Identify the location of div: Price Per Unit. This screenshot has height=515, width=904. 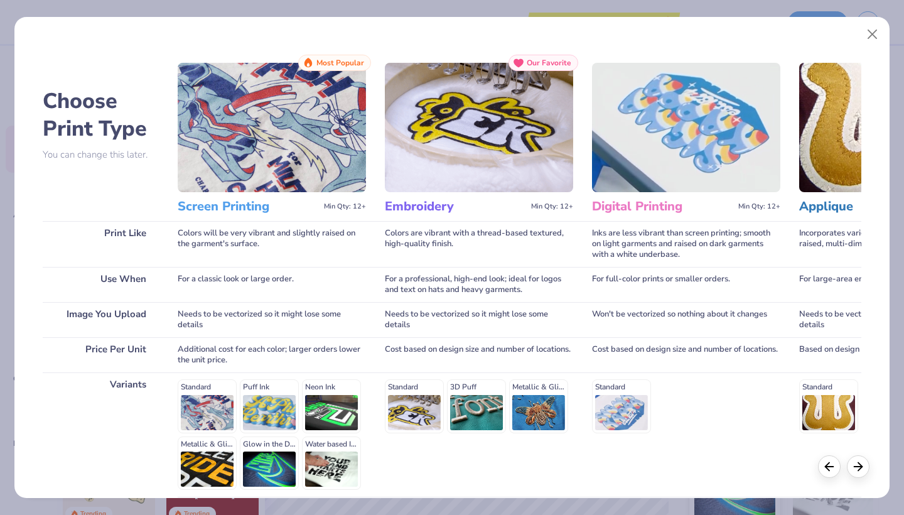
(100, 355).